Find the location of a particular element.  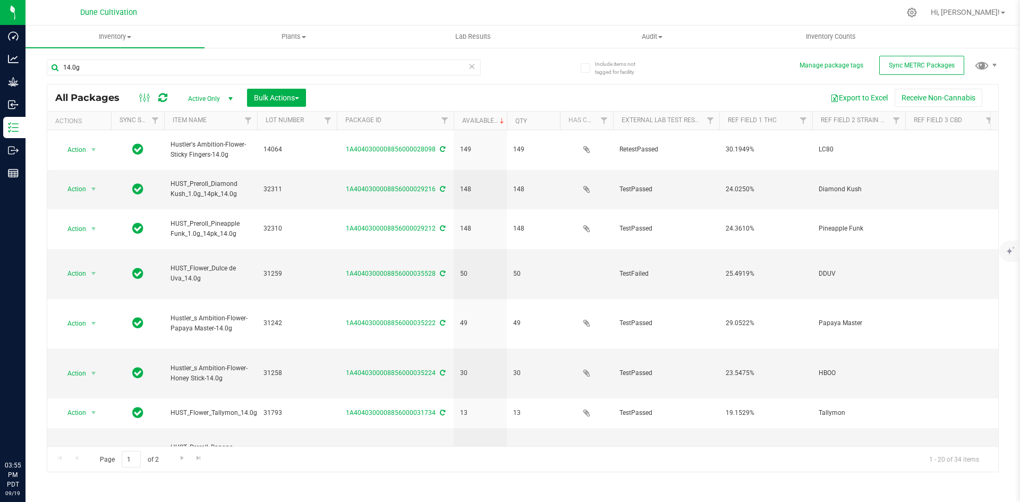

p: 03:55 PM PDT is located at coordinates (13, 475).